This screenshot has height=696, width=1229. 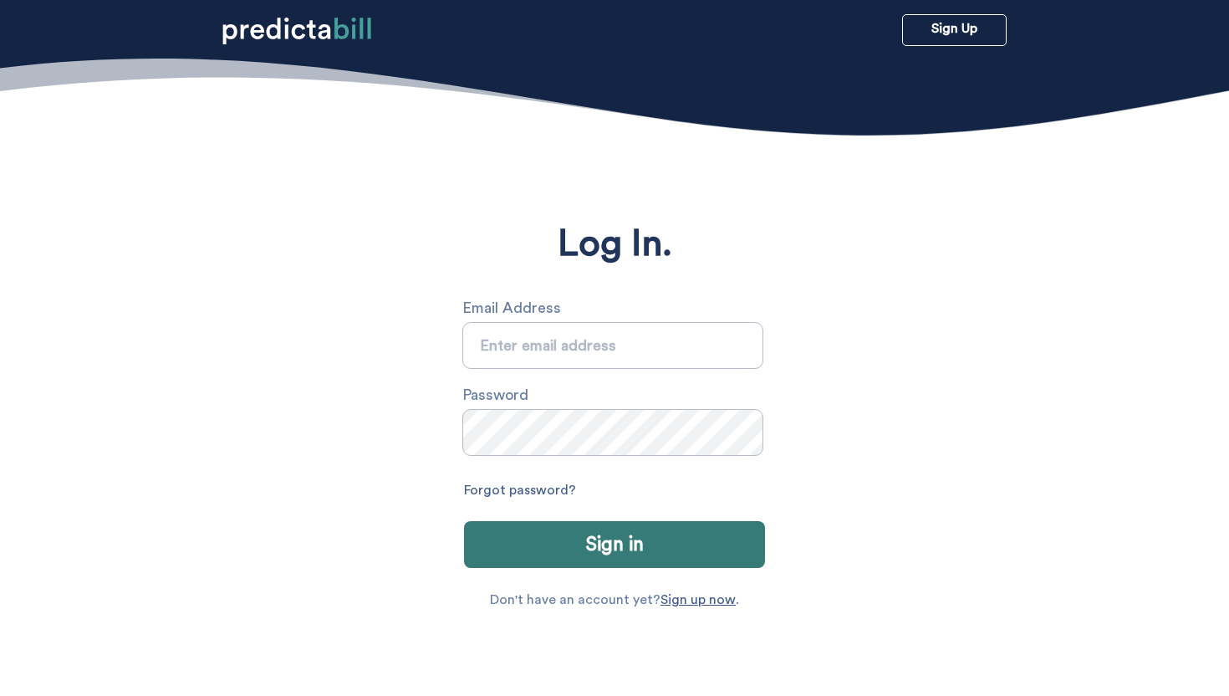 I want to click on input: Email Address, so click(x=613, y=345).